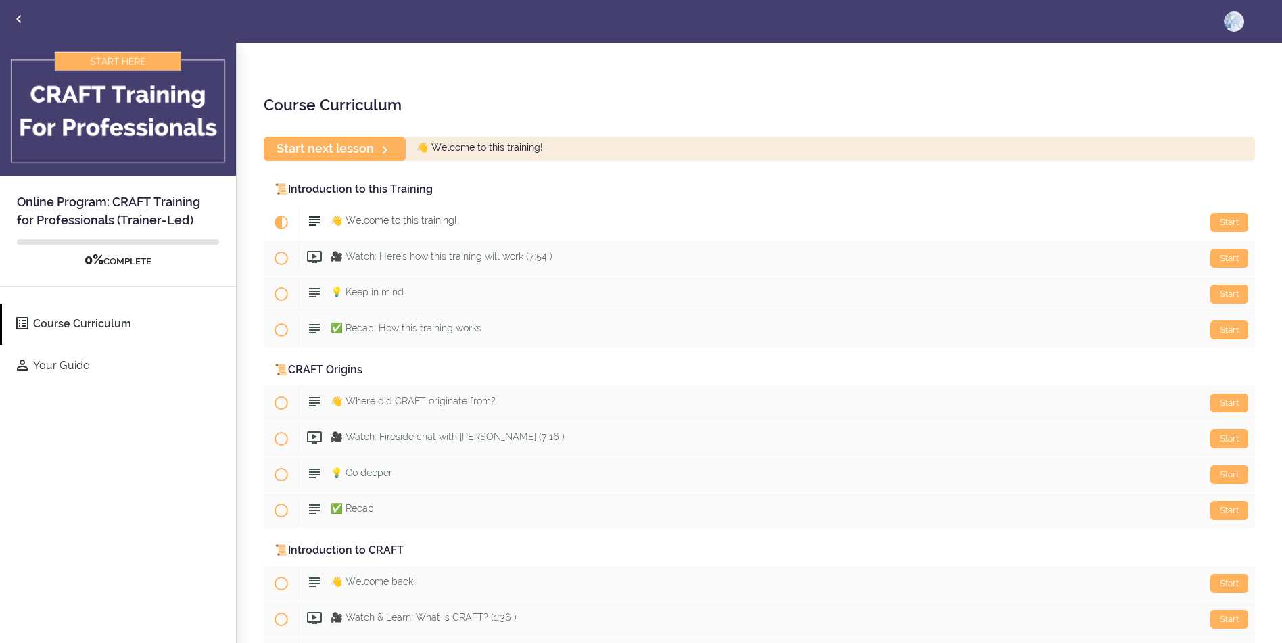 This screenshot has width=1282, height=643. I want to click on span: 🎥 Watch & Learn: What Is CRAFT? (1:36 ), so click(423, 617).